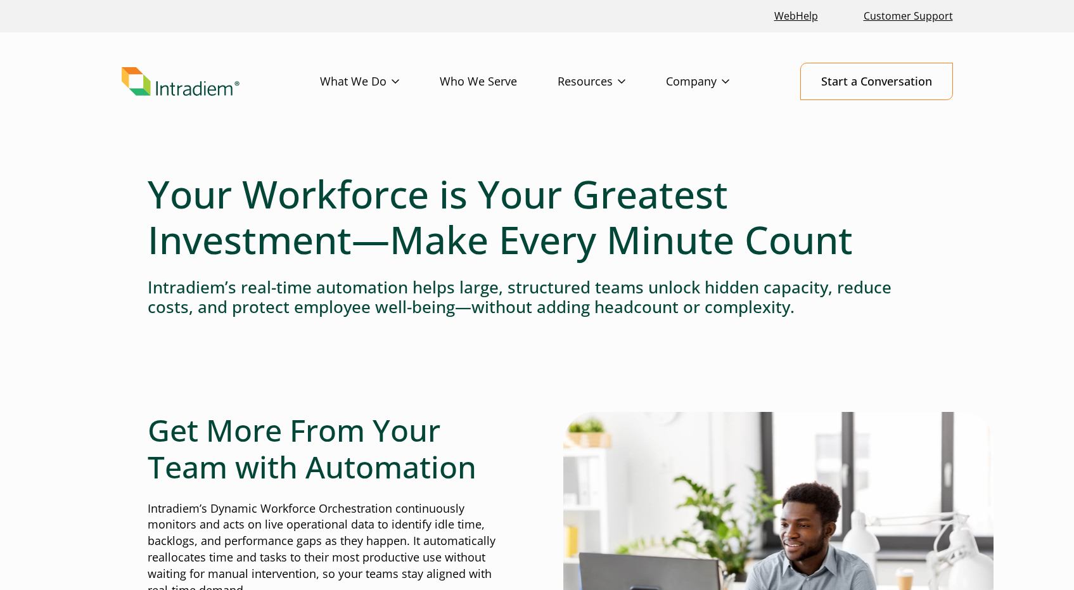 Image resolution: width=1074 pixels, height=590 pixels. Describe the element at coordinates (537, 217) in the screenshot. I see `h1: Your Workforce is Your Greatest Investment—Make Every Minute Count` at that location.